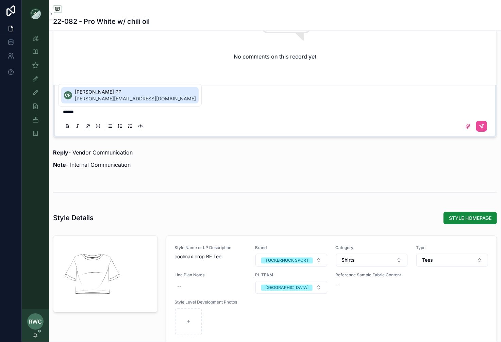 The width and height of the screenshot is (501, 342). I want to click on span: Category, so click(372, 248).